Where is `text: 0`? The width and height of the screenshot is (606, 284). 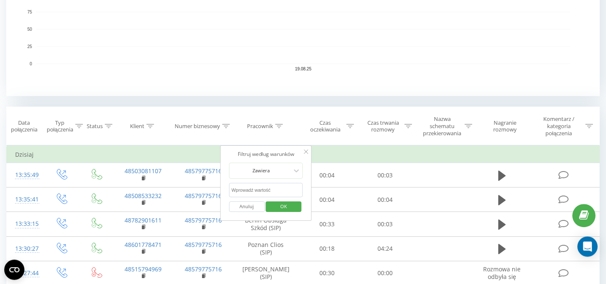 text: 0 is located at coordinates (31, 64).